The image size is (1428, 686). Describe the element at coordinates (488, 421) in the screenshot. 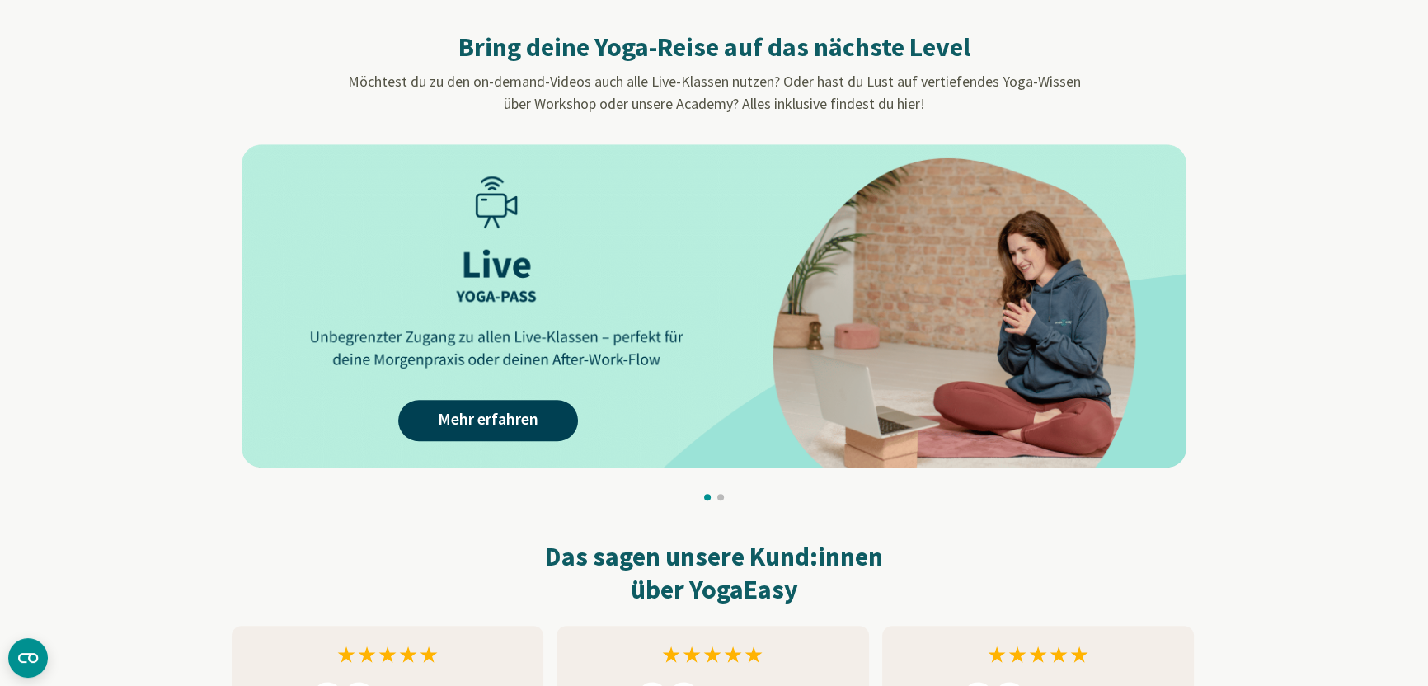

I see `a: Mehr erfahren` at that location.